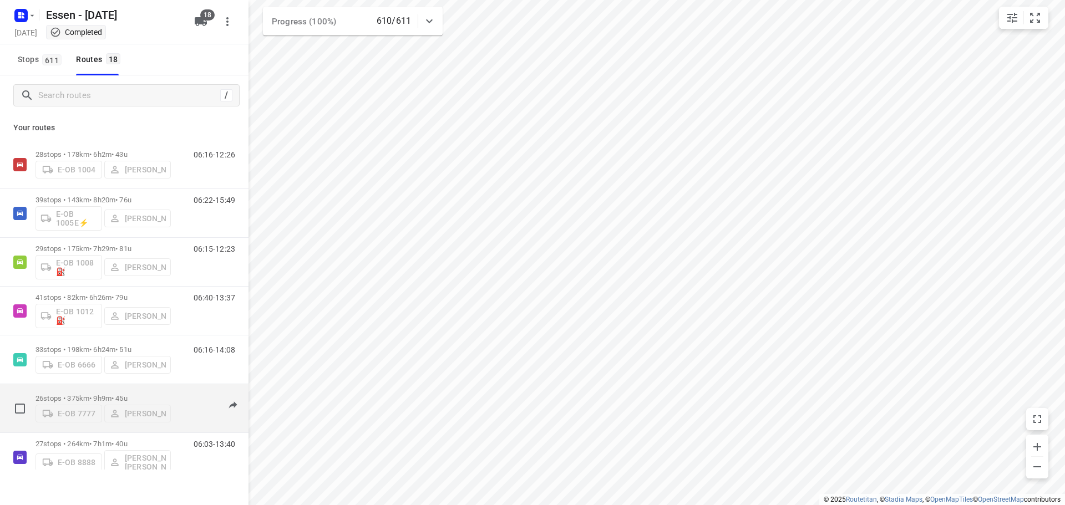 The image size is (1065, 505). What do you see at coordinates (904, 500) in the screenshot?
I see `a: Stadia Maps` at bounding box center [904, 500].